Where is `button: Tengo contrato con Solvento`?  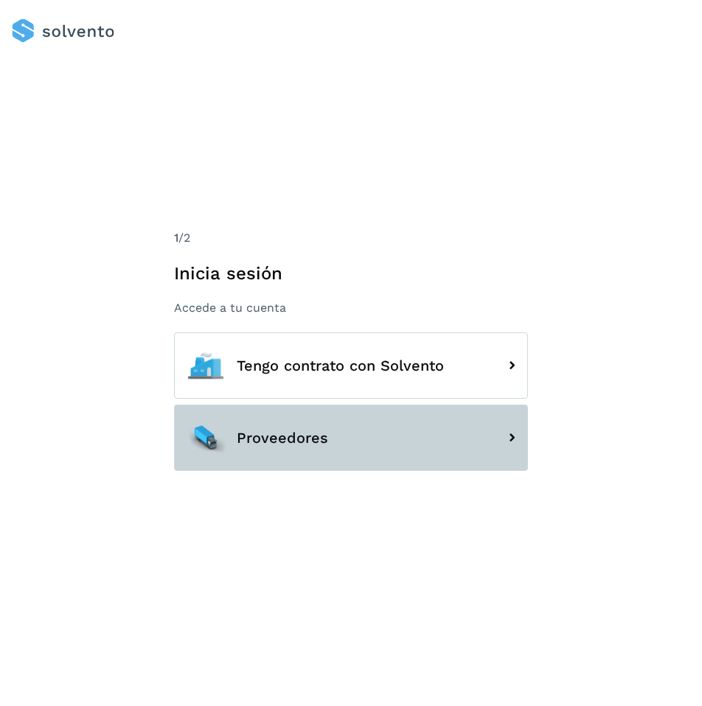
button: Tengo contrato con Solvento is located at coordinates (351, 366).